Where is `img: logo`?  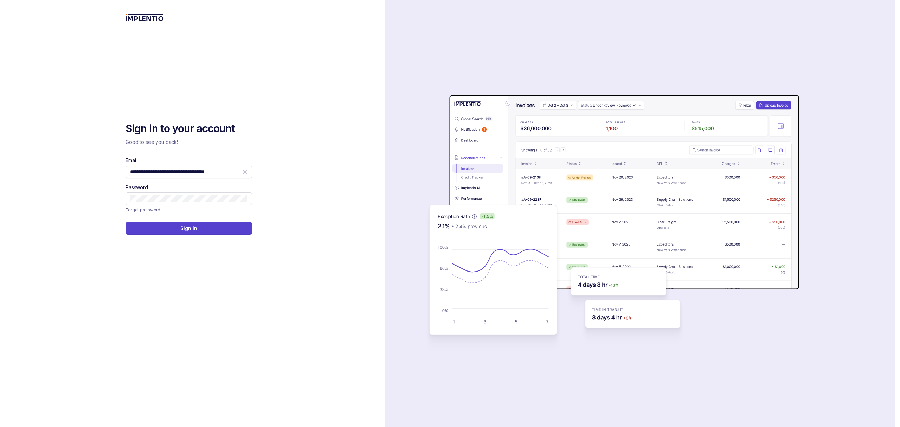 img: logo is located at coordinates (145, 18).